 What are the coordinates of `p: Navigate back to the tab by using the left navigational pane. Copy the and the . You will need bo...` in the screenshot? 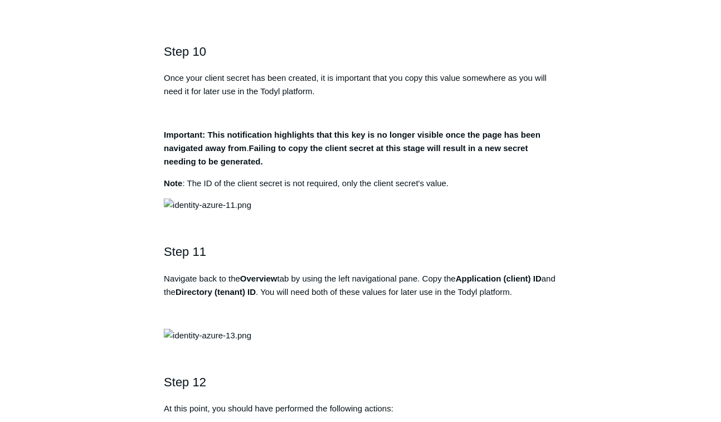 It's located at (360, 285).